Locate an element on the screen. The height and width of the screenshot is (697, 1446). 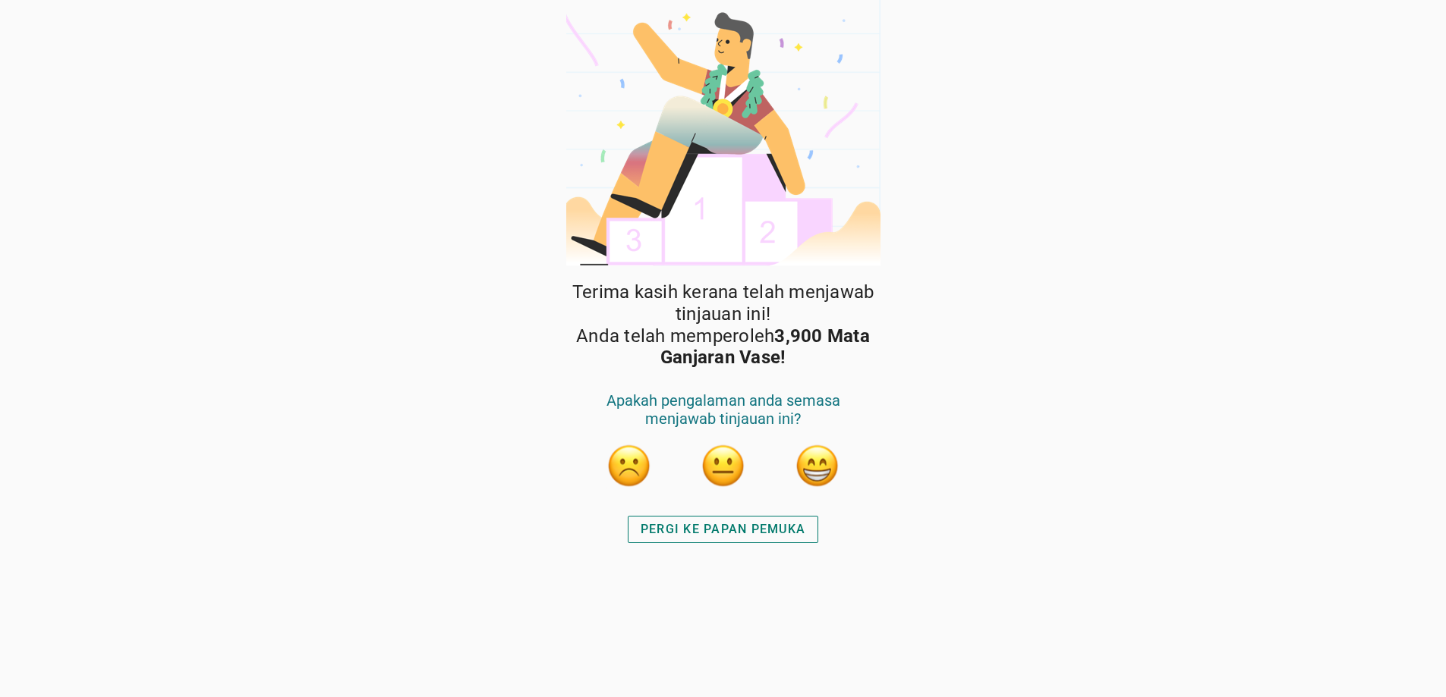
span: Terima kasih kerana telah menjawab tinjauan ini! is located at coordinates (723, 304).